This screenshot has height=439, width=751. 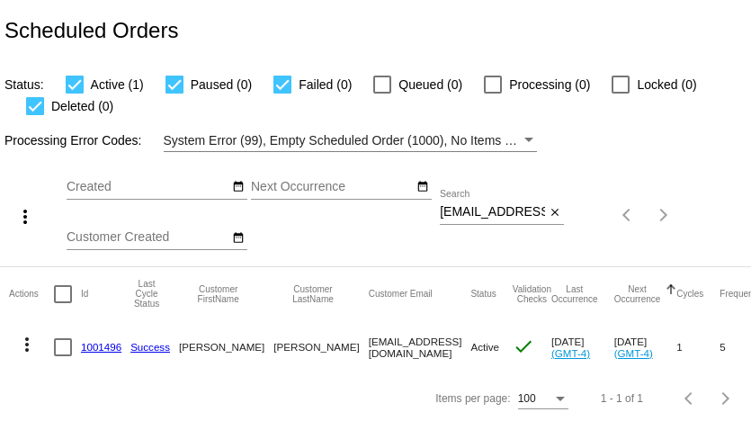 What do you see at coordinates (91, 31) in the screenshot?
I see `h2: Scheduled Orders` at bounding box center [91, 31].